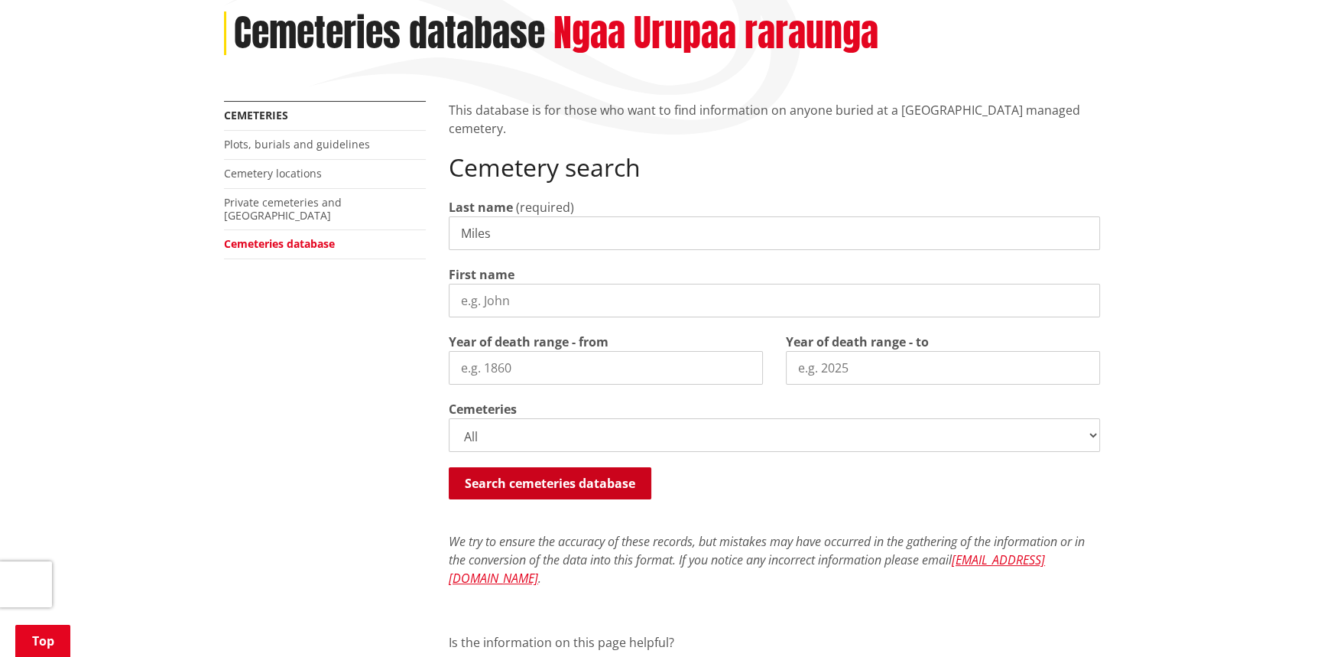 The image size is (1324, 657). What do you see at coordinates (43, 641) in the screenshot?
I see `a: Top` at bounding box center [43, 641].